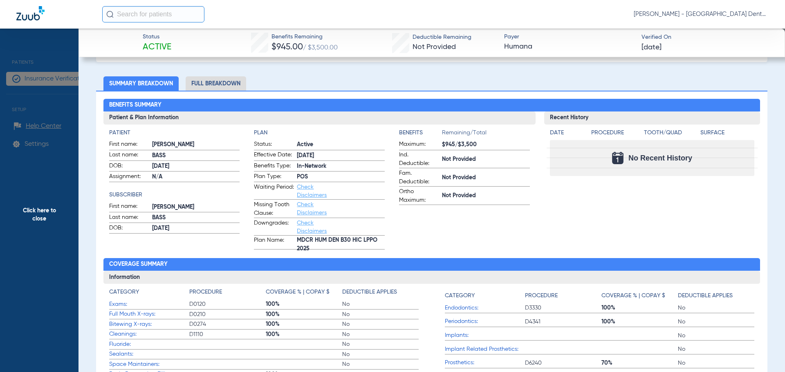  I want to click on span: D1110, so click(227, 335).